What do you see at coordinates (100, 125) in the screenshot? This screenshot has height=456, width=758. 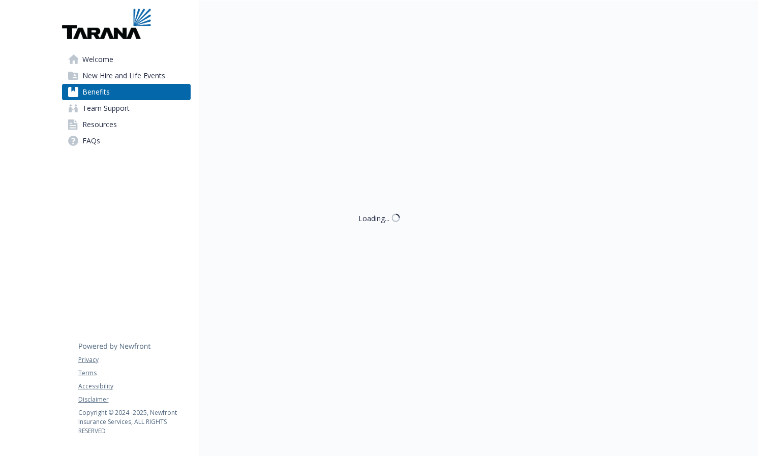 I see `span: Resources` at bounding box center [100, 125].